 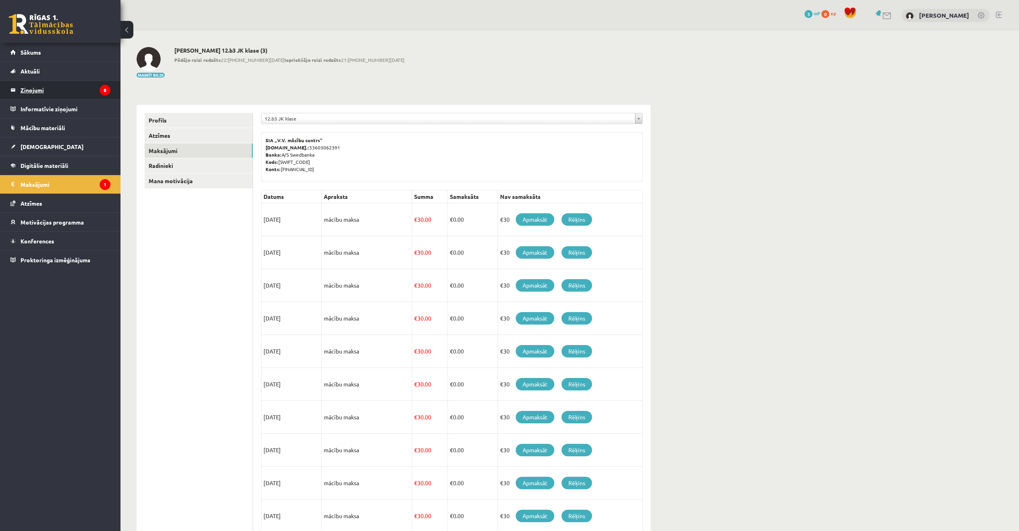 What do you see at coordinates (910, 16) in the screenshot?
I see `img: Daniels Stepanovs` at bounding box center [910, 16].